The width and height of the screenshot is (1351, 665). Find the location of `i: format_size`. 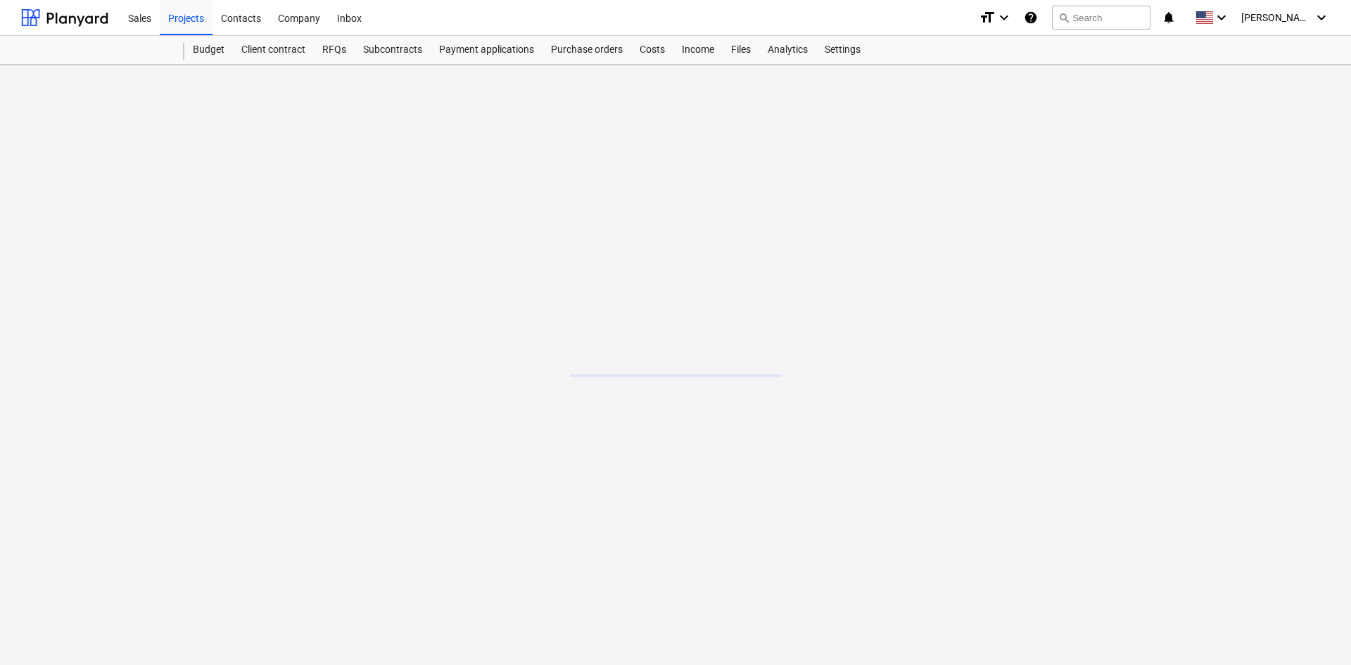

i: format_size is located at coordinates (987, 18).